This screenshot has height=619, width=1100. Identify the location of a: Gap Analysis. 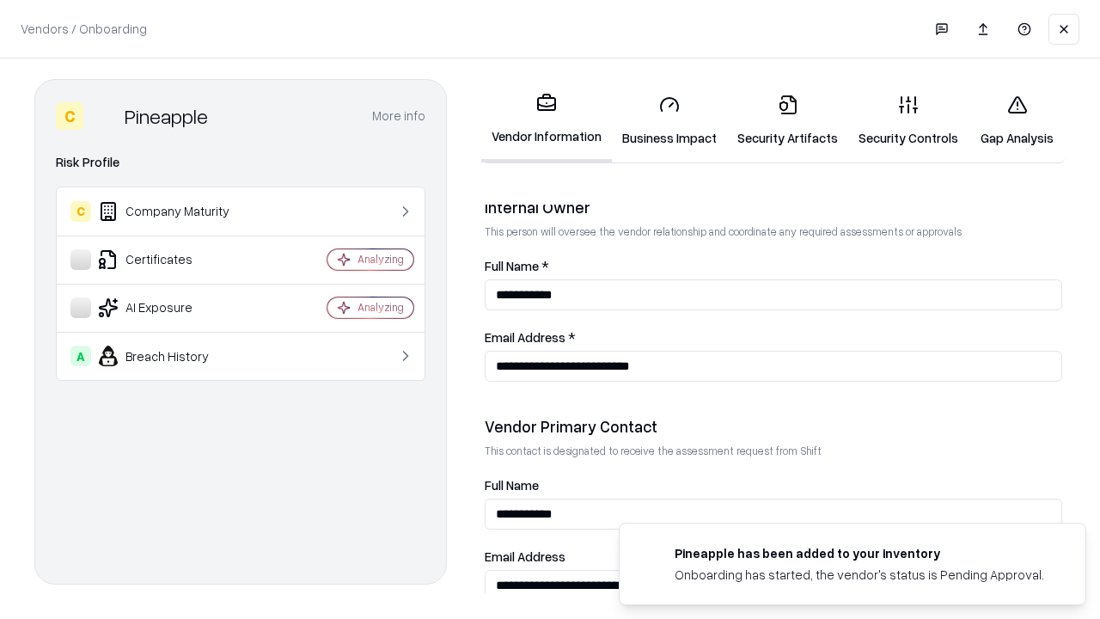
(1016, 120).